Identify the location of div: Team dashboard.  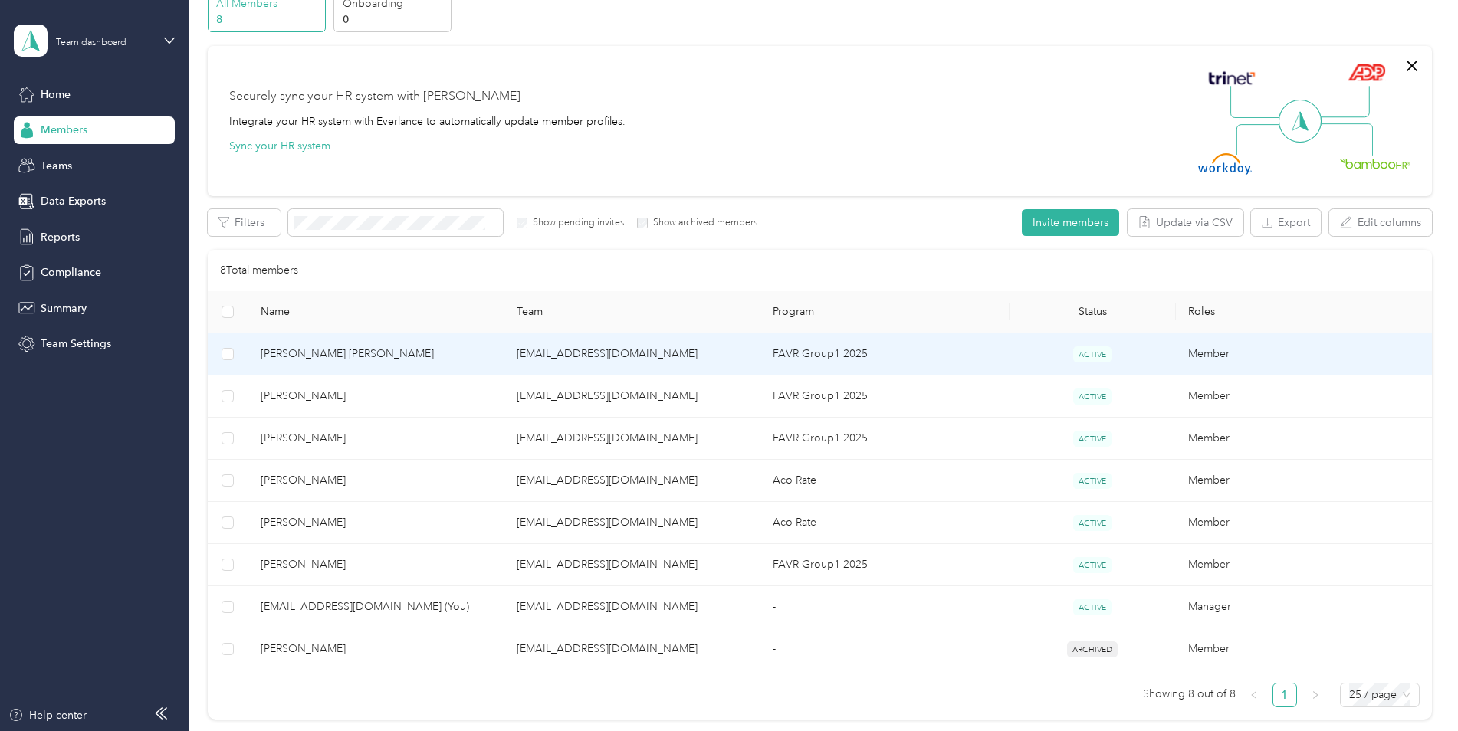
(91, 43).